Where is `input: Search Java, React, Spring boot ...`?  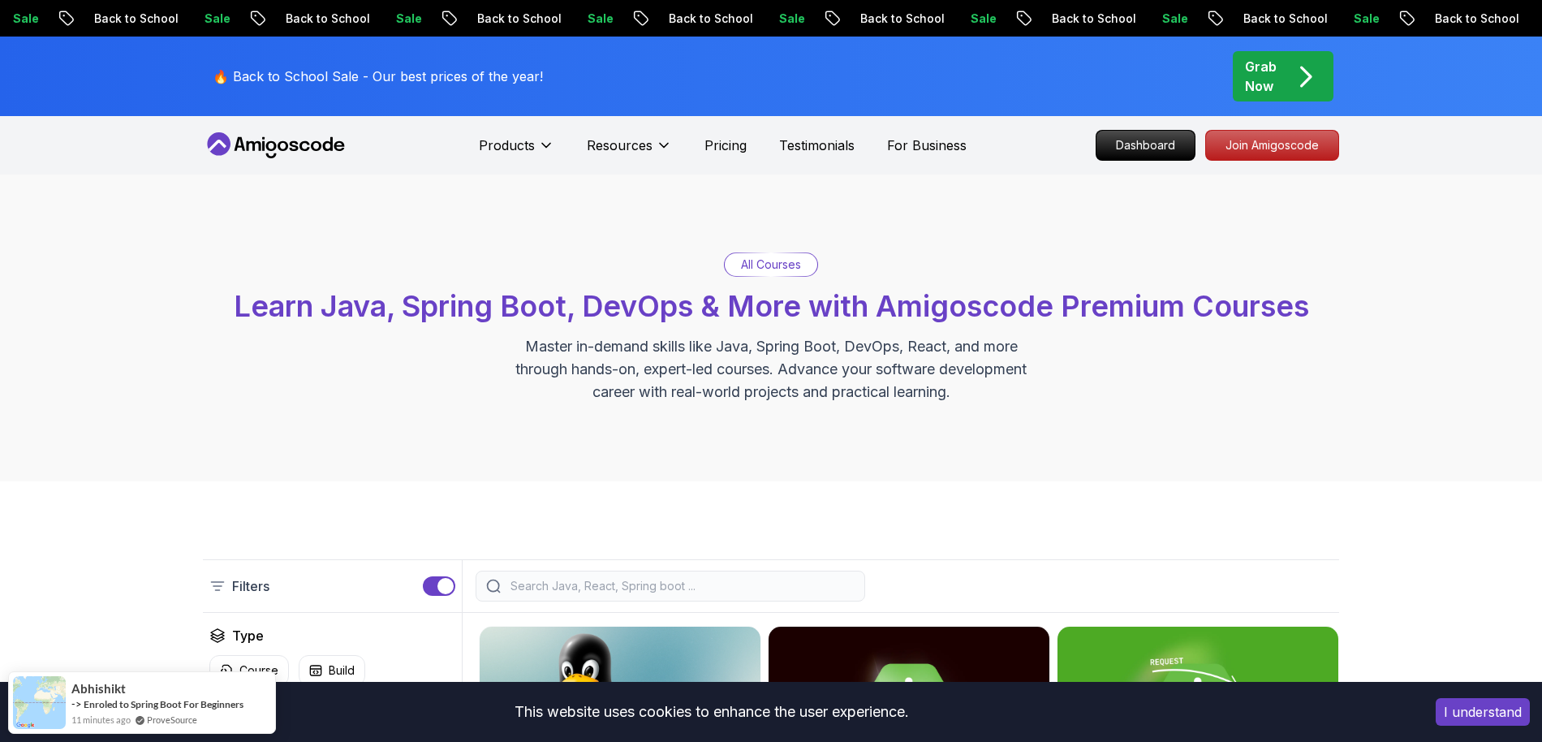 input: Search Java, React, Spring boot ... is located at coordinates (681, 586).